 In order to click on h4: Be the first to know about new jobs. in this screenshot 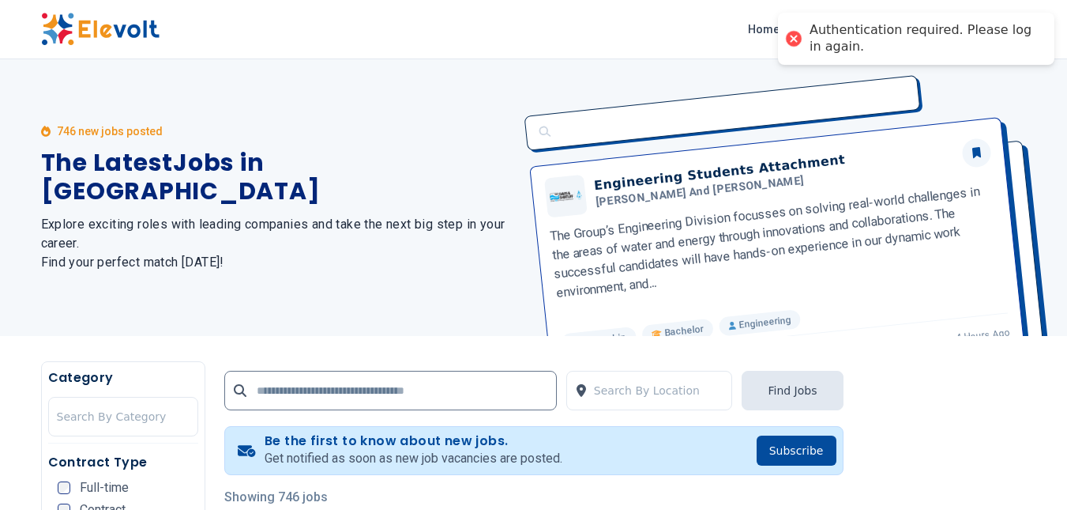, I will do `click(413, 441)`.